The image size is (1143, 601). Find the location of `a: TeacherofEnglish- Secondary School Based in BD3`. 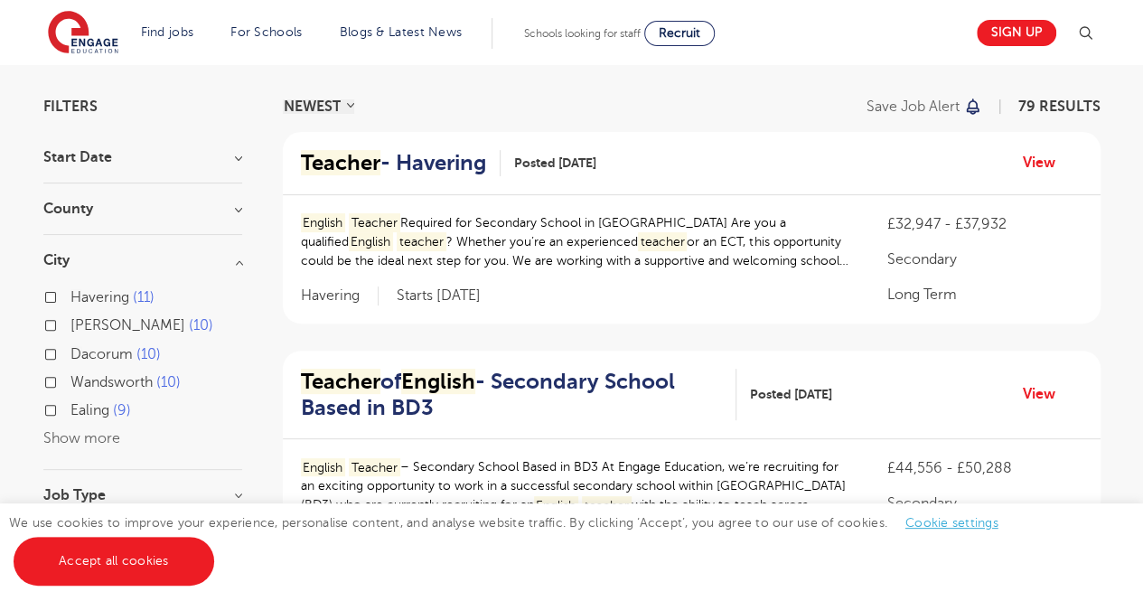

a: TeacherofEnglish- Secondary School Based in BD3 is located at coordinates (519, 395).